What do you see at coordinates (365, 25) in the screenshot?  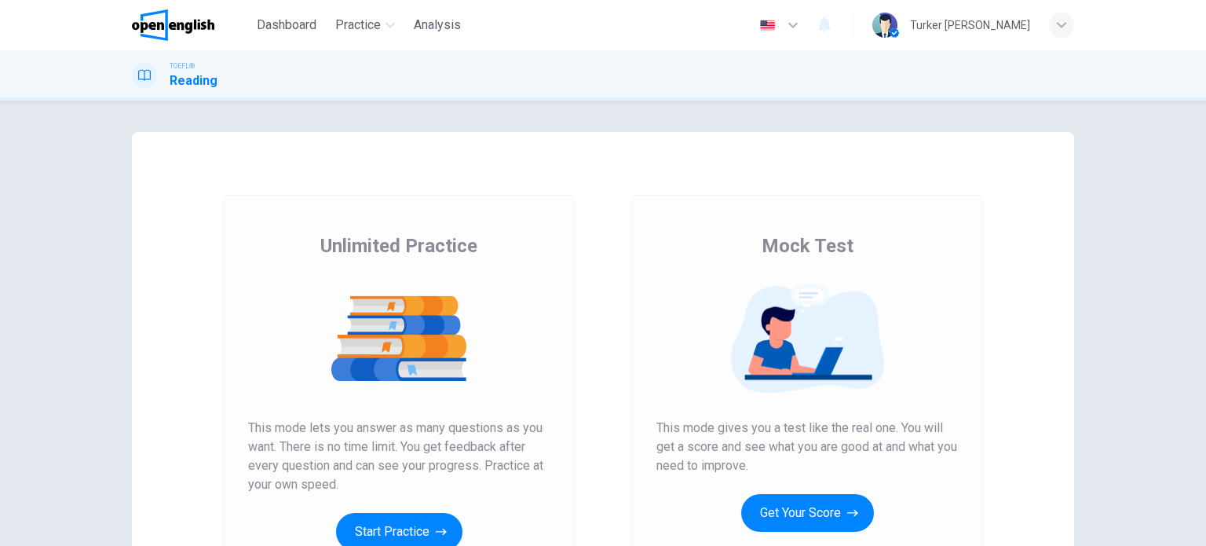 I see `button: Practice` at bounding box center [365, 25].